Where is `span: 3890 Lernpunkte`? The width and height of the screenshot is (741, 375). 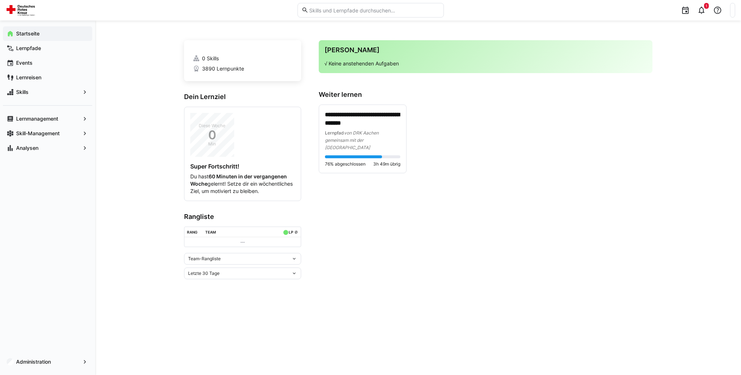 span: 3890 Lernpunkte is located at coordinates (223, 69).